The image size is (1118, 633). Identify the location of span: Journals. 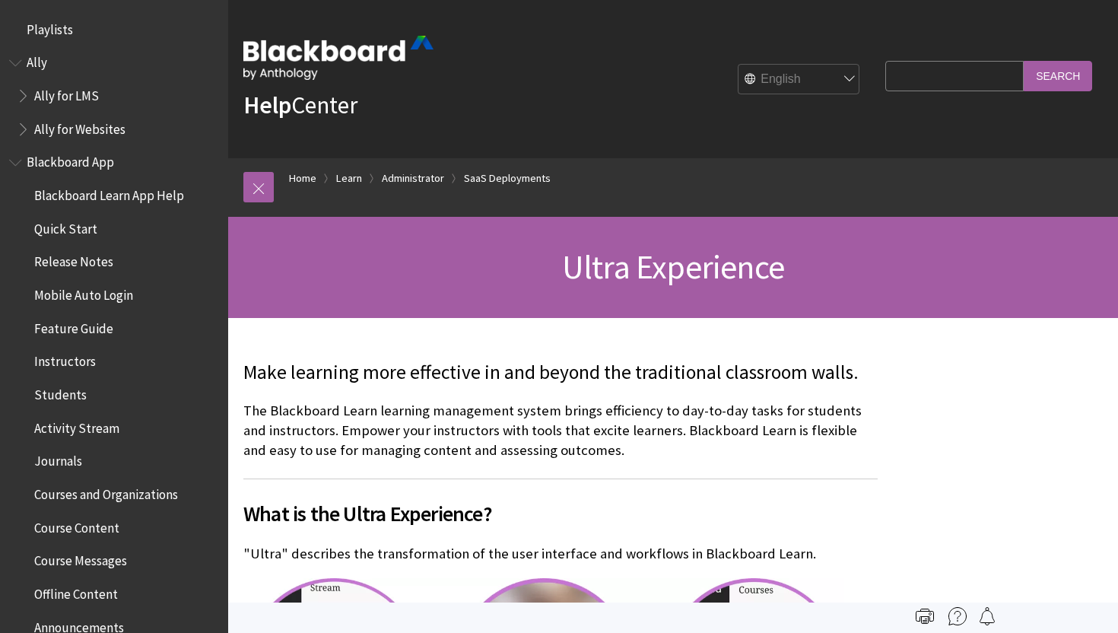
(58, 459).